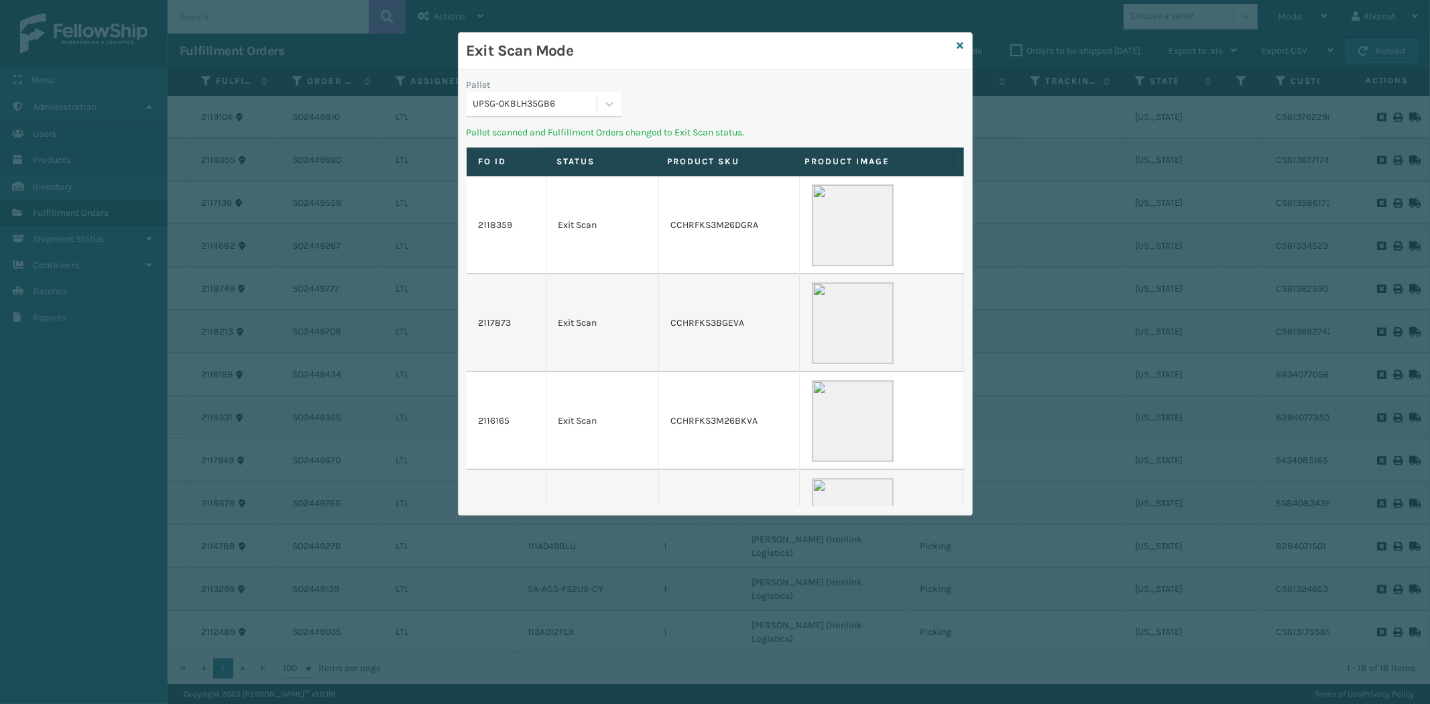 The height and width of the screenshot is (704, 1430). I want to click on label: Product SKU, so click(723, 162).